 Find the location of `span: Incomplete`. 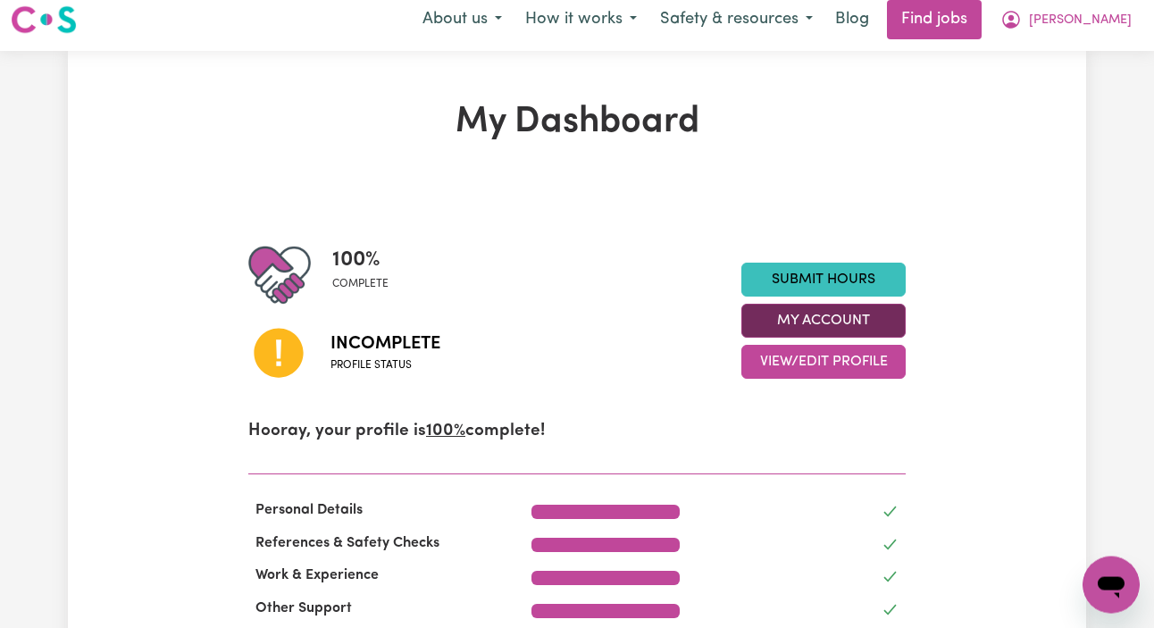

span: Incomplete is located at coordinates (385, 344).